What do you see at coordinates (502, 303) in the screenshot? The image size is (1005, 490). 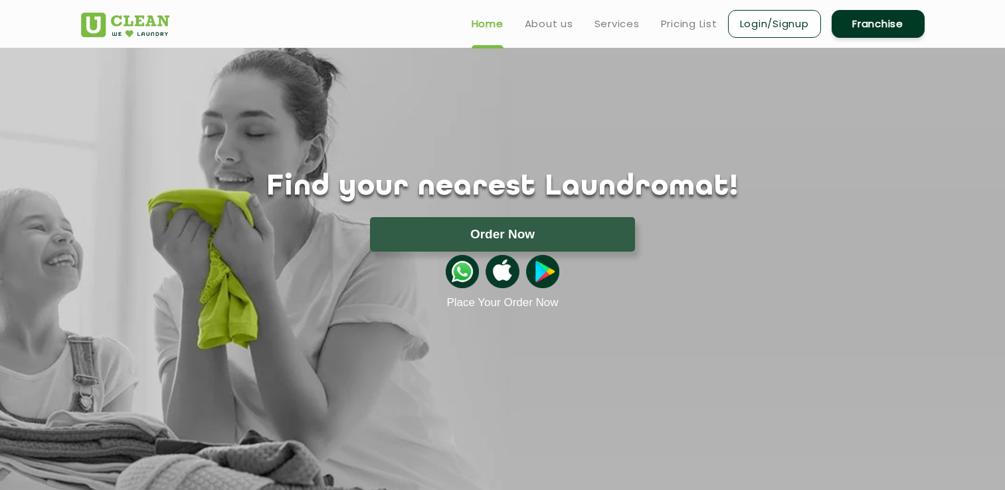 I see `a: Place Your Order Now` at bounding box center [502, 303].